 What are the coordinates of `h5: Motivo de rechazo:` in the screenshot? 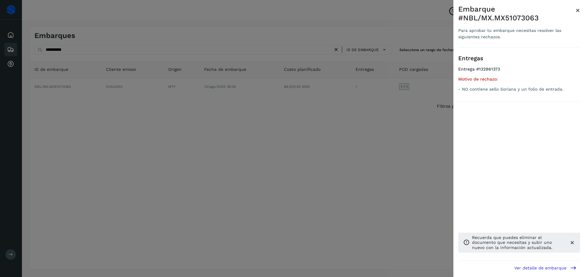 It's located at (519, 79).